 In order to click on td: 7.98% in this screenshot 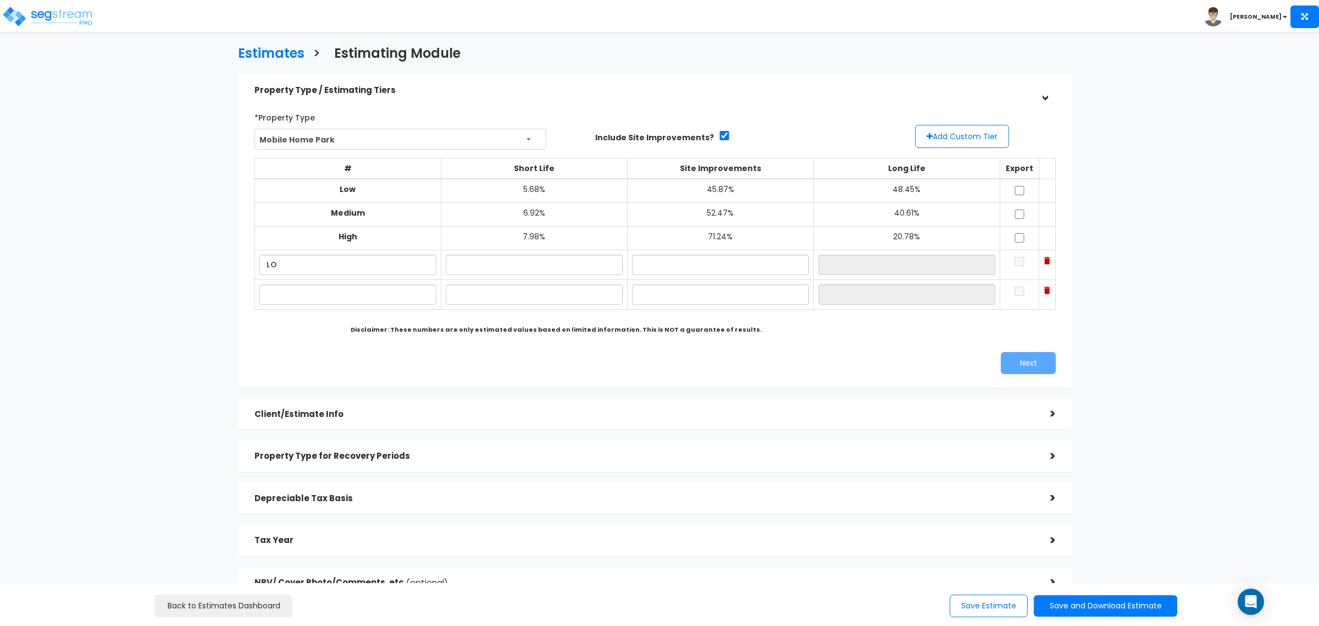, I will do `click(534, 238)`.